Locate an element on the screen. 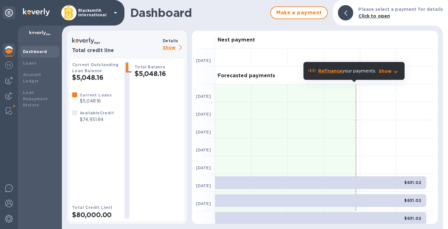 The width and height of the screenshot is (448, 229). b: Loan Repayment History is located at coordinates (35, 99).